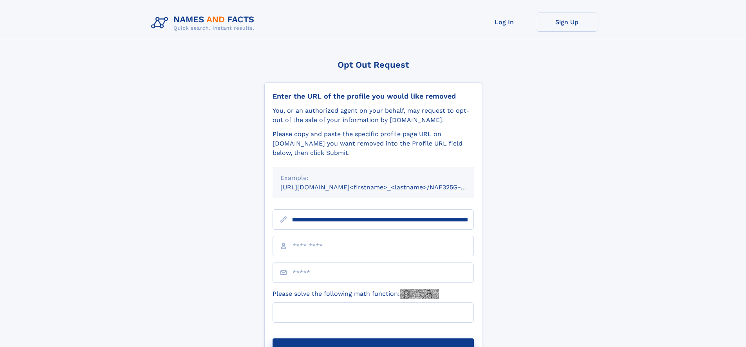  What do you see at coordinates (373, 65) in the screenshot?
I see `div: Opt Out Request` at bounding box center [373, 65].